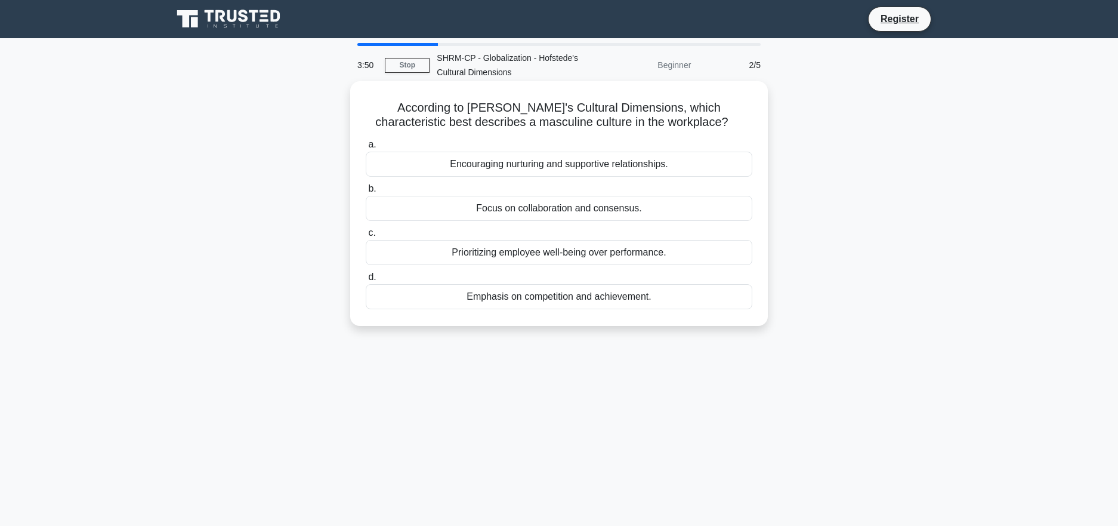  Describe the element at coordinates (559, 296) in the screenshot. I see `div: Emphasis on competition and achievement.` at that location.